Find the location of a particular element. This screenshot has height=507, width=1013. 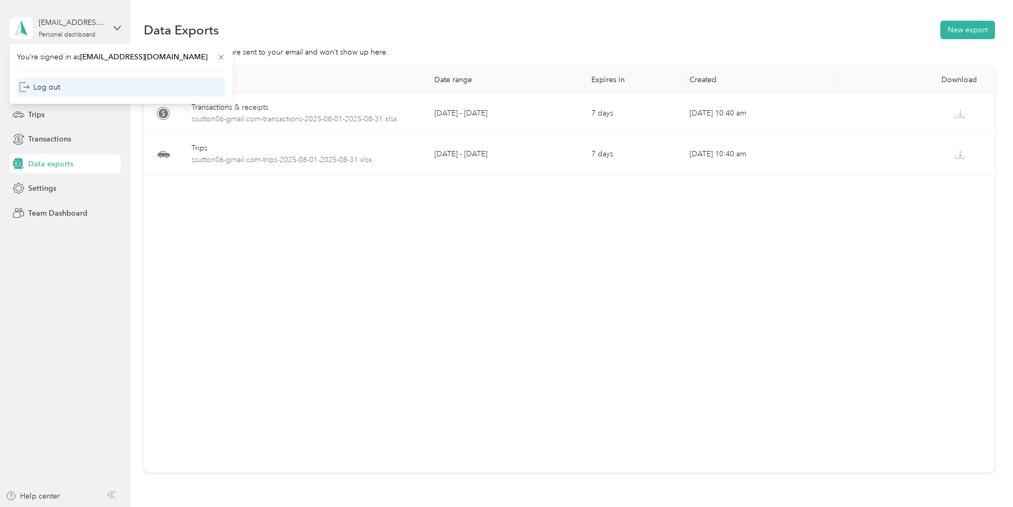

span: ssutton06-gmail.com-trips-2025-08-01-2025-08-31.xlsx is located at coordinates (304, 160).